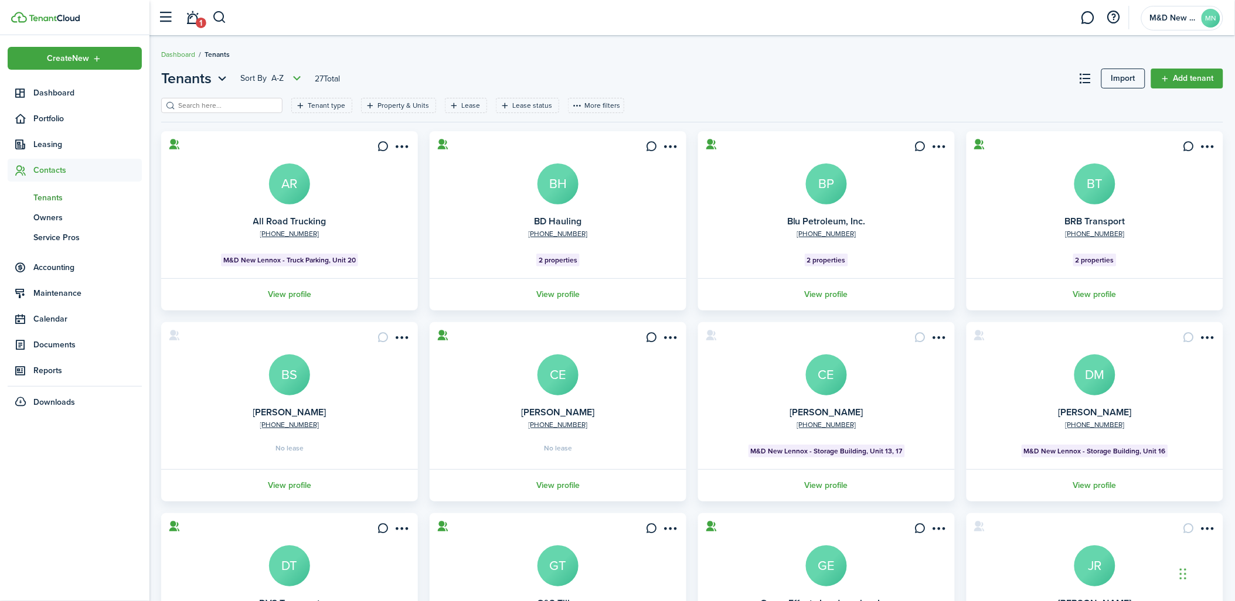  I want to click on avatar-text: GT, so click(558, 566).